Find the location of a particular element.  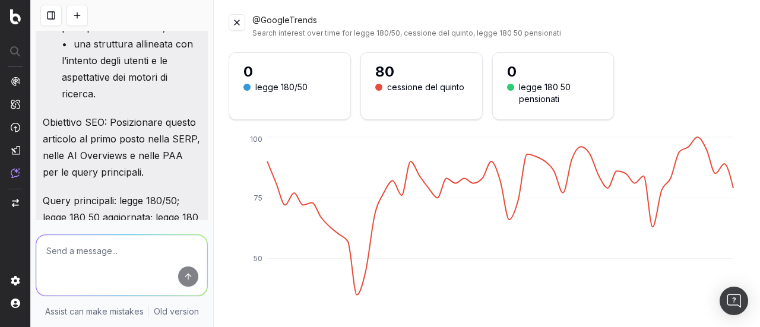

div: cessione del quinto is located at coordinates (426, 87).